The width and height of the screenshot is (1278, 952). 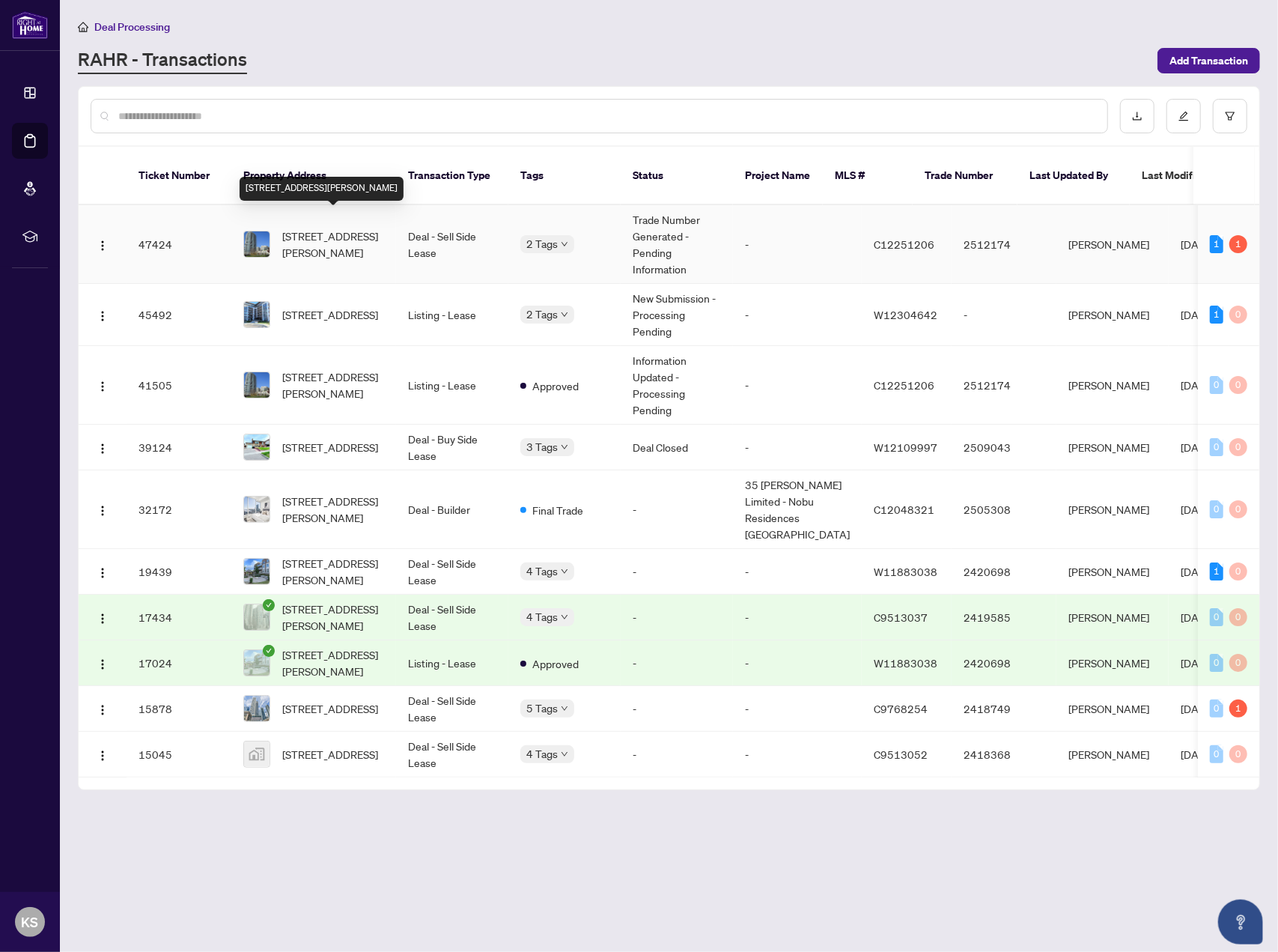 I want to click on span: C9513037, so click(x=900, y=617).